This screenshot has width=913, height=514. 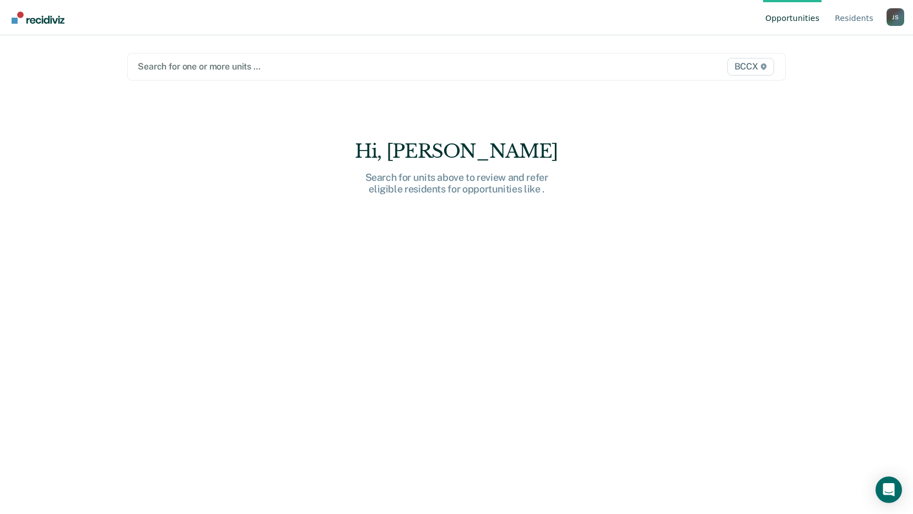 What do you see at coordinates (38, 18) in the screenshot?
I see `img: Recidiviz` at bounding box center [38, 18].